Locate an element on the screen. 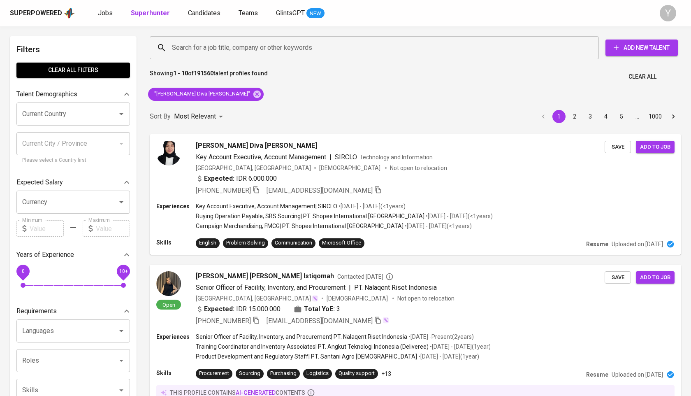 The height and width of the screenshot is (396, 691). b: Expected: is located at coordinates (219, 178).